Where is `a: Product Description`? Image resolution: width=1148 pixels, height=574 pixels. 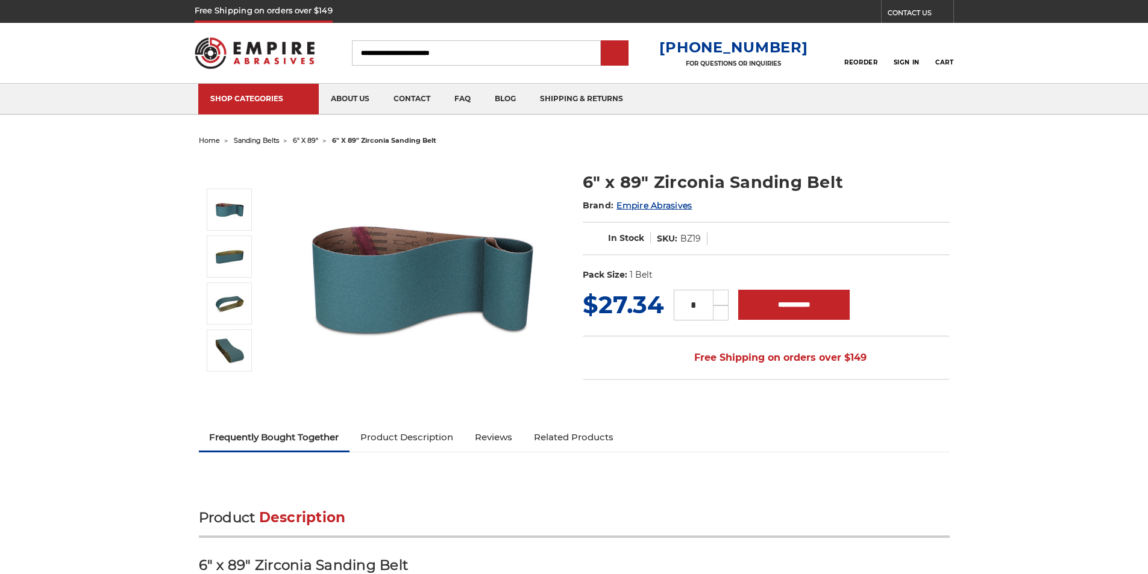
a: Product Description is located at coordinates (407, 438).